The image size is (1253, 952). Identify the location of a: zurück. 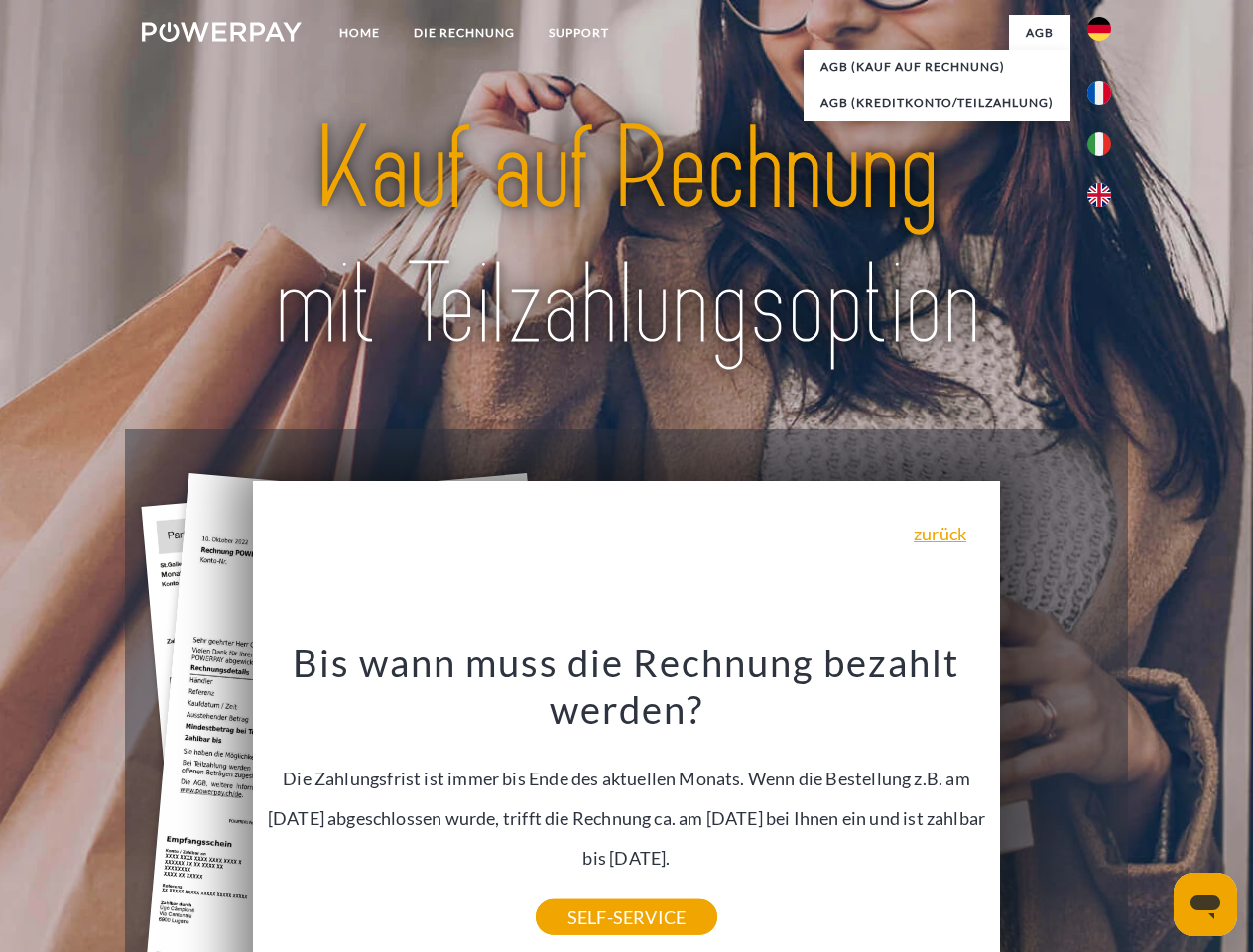
(939, 534).